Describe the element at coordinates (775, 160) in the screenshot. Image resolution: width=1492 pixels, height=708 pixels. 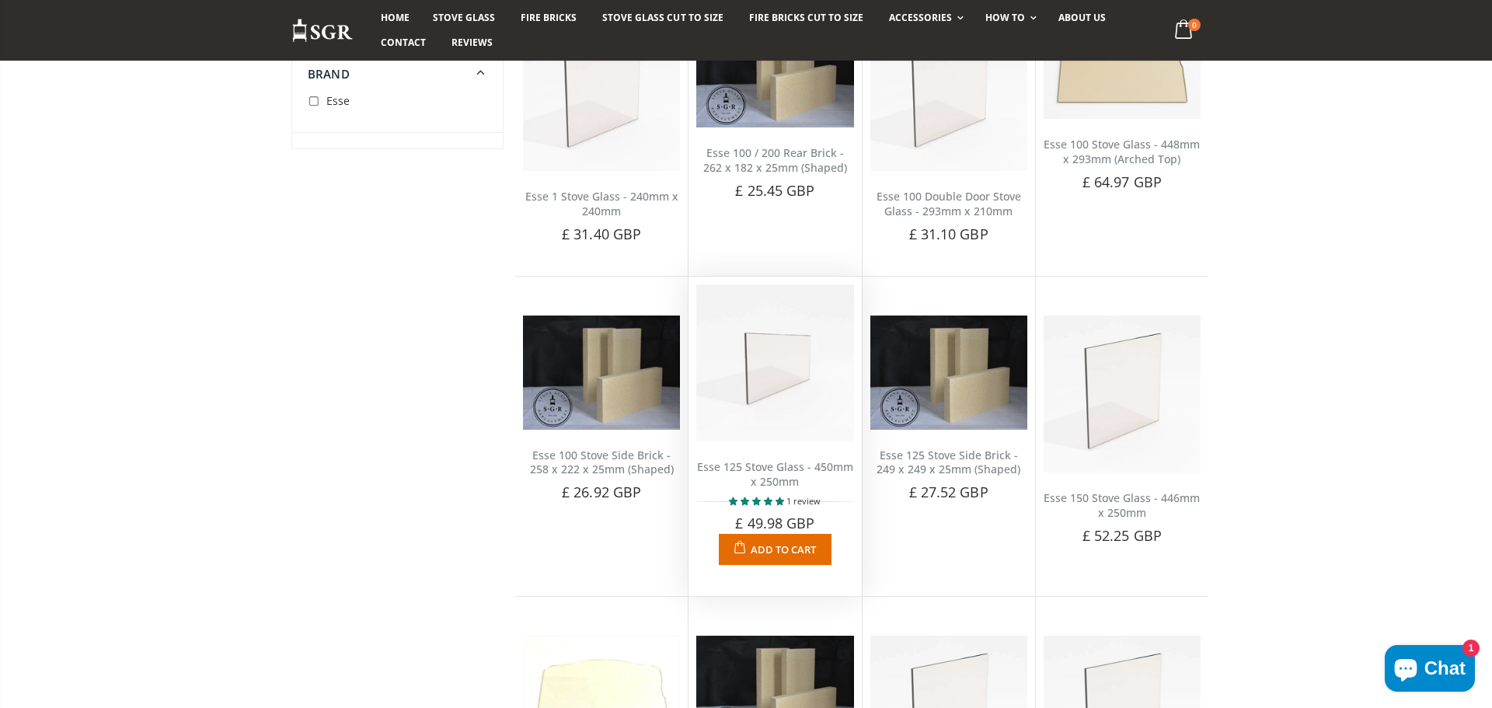
I see `a: Esse 100 / 200 Rear Brick - 262 x 182 x 25mm (Shaped)` at that location.